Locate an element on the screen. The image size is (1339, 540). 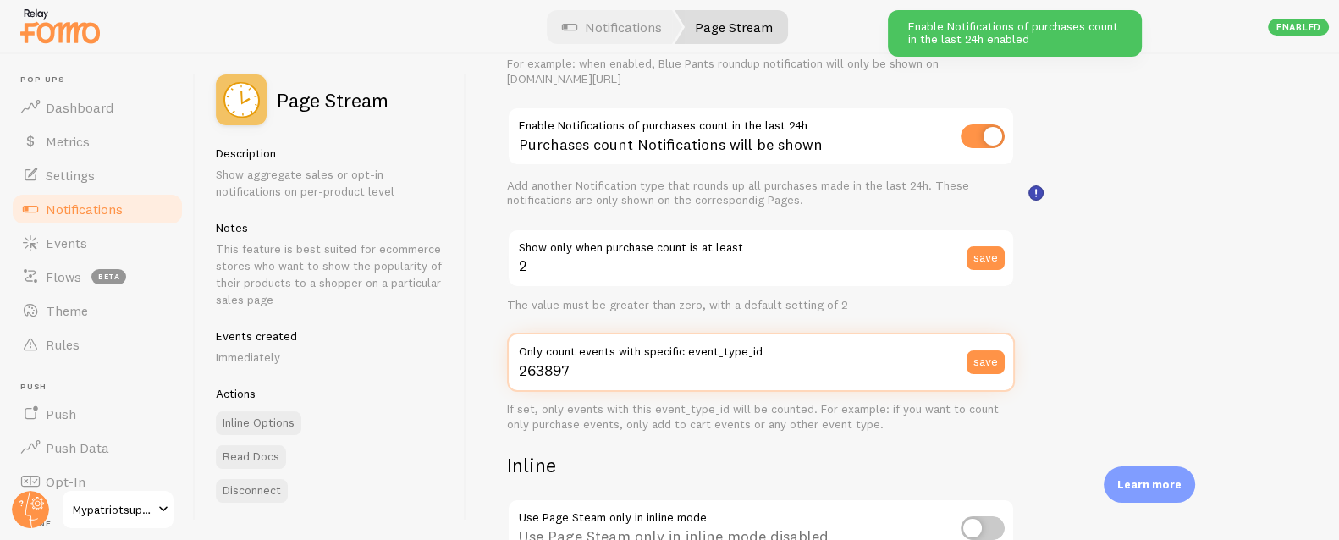
a: Metrics is located at coordinates (97, 141).